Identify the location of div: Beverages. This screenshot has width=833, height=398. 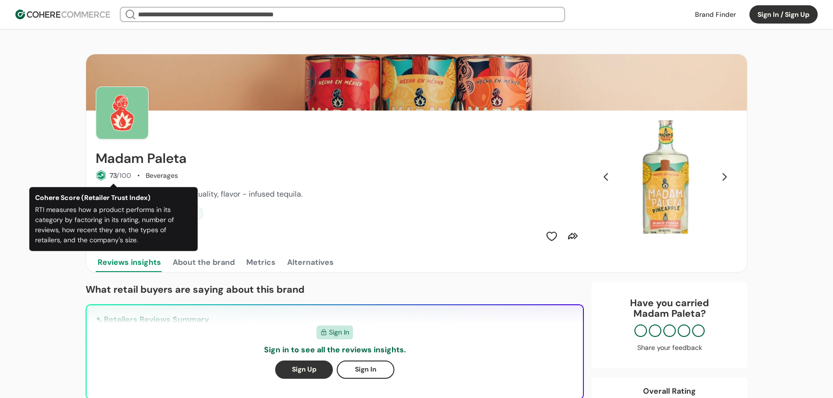
(162, 176).